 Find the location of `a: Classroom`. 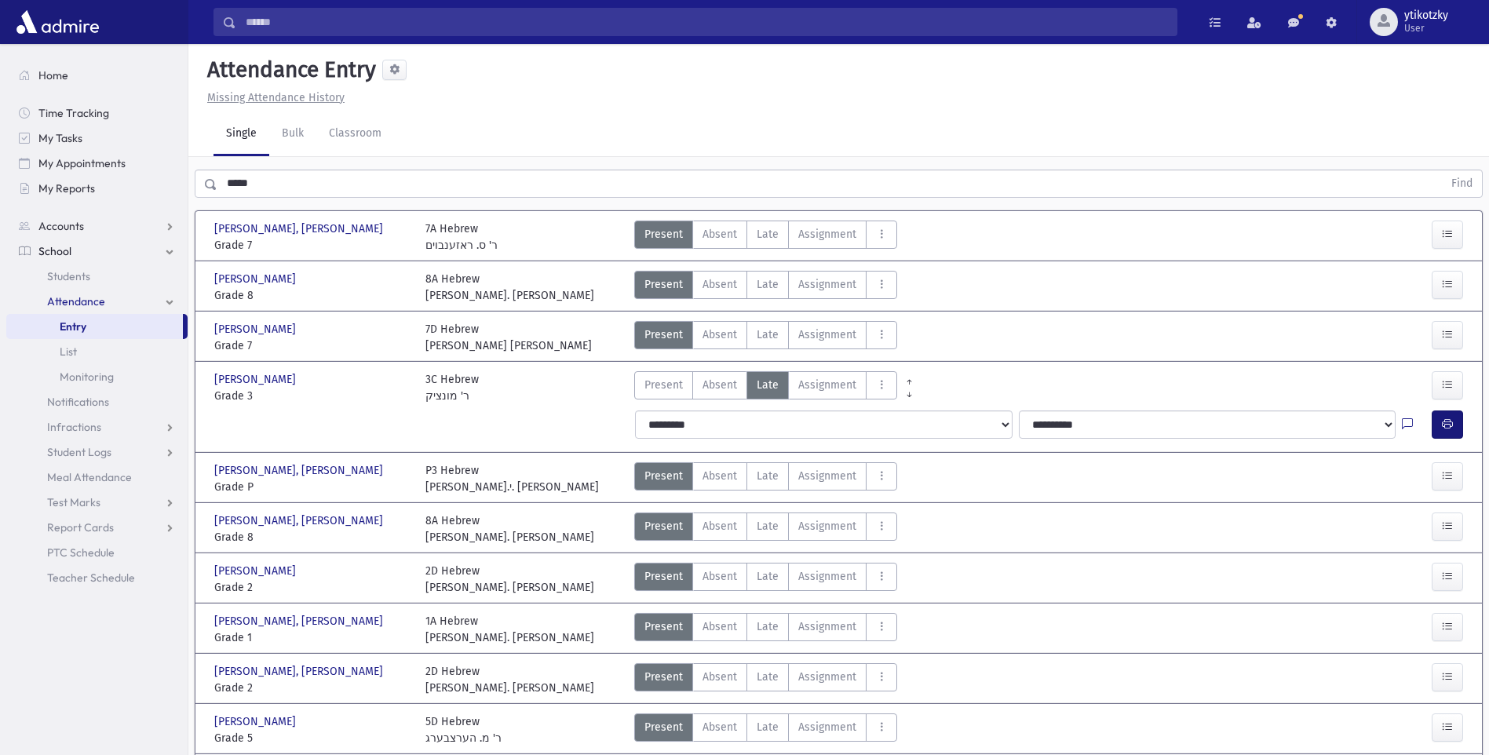

a: Classroom is located at coordinates (355, 134).